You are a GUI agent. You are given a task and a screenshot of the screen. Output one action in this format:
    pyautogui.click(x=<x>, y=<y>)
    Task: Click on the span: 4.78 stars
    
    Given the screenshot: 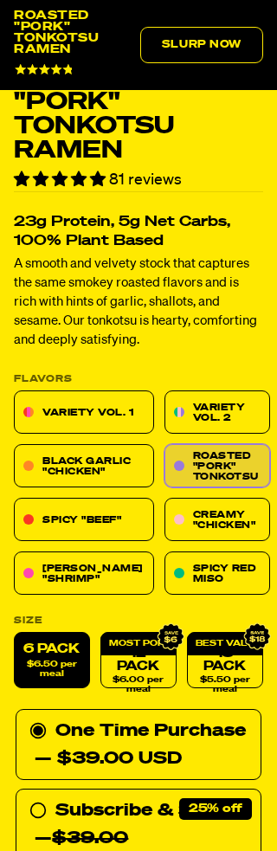 What is the action you would take?
    pyautogui.click(x=61, y=180)
    